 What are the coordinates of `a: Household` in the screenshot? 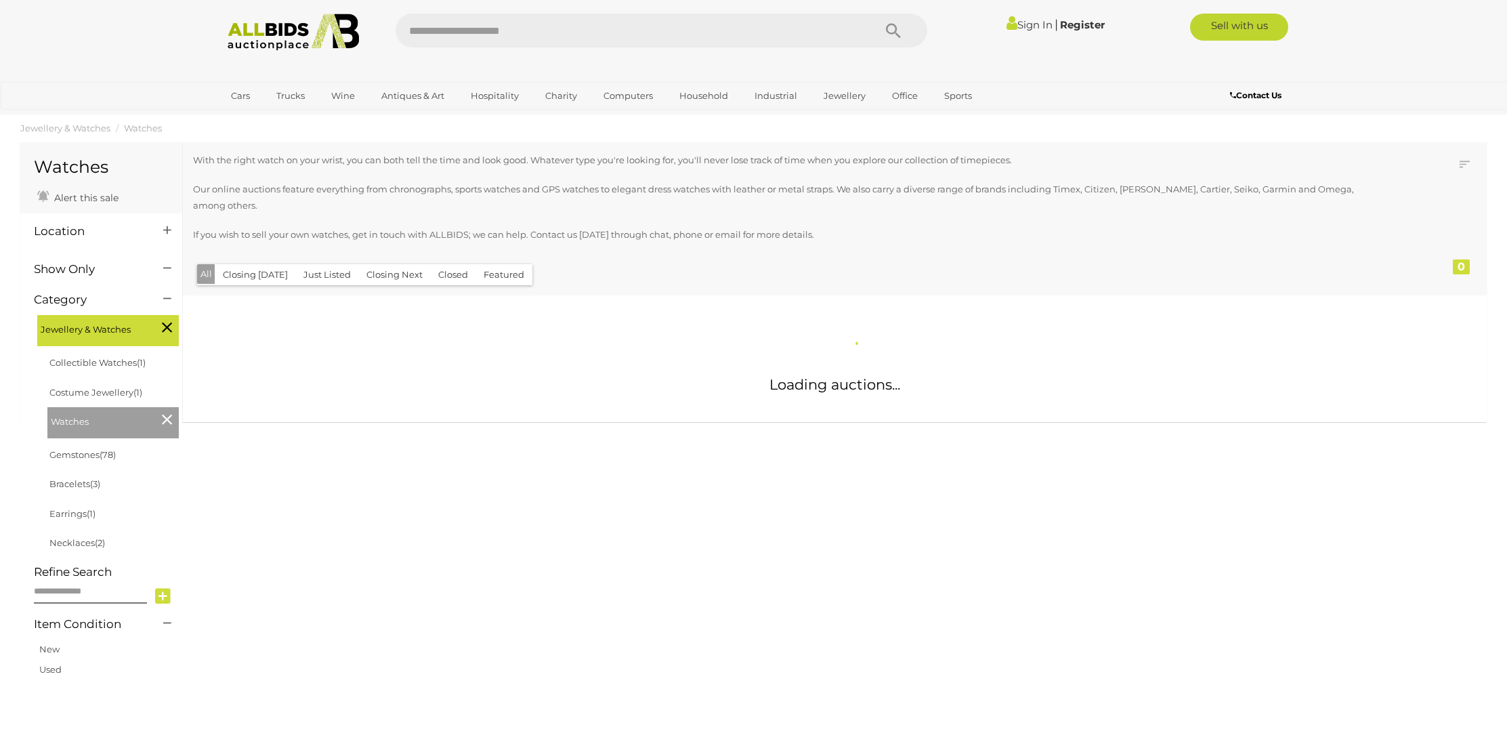 It's located at (704, 96).